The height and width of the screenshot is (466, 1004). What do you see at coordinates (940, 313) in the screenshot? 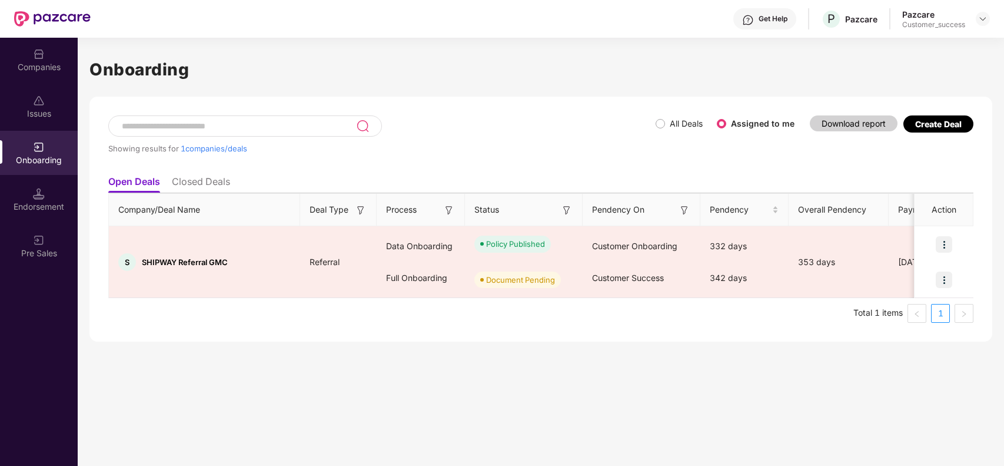
I see `a: 1` at bounding box center [940, 313].